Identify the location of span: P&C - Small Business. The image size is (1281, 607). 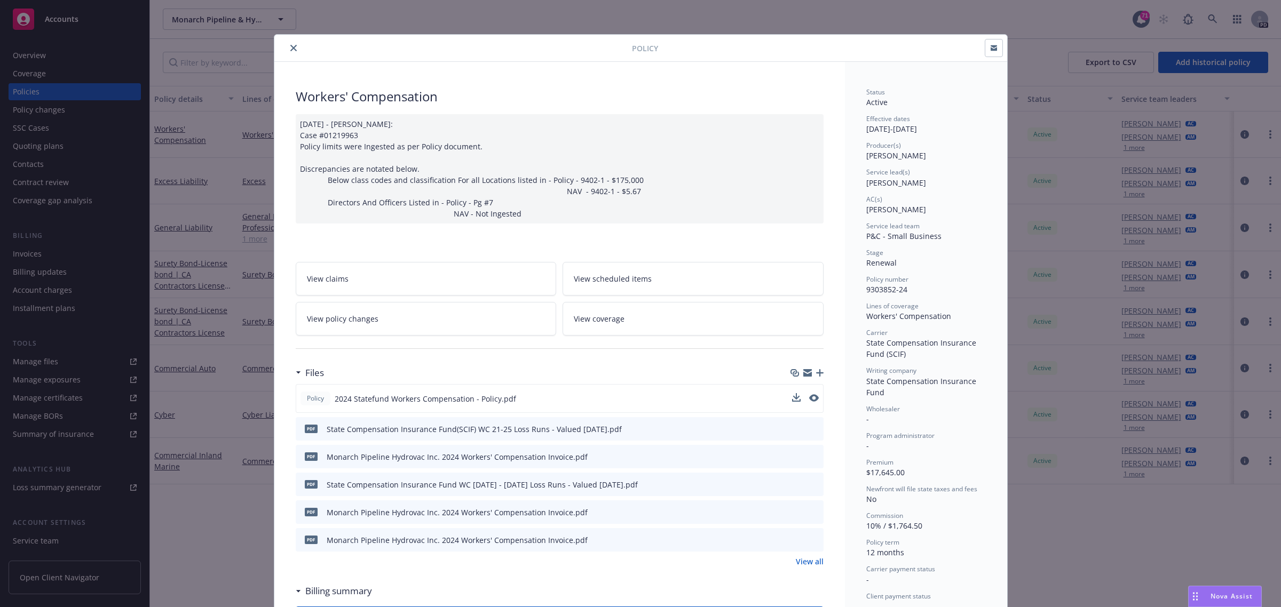
(903, 236).